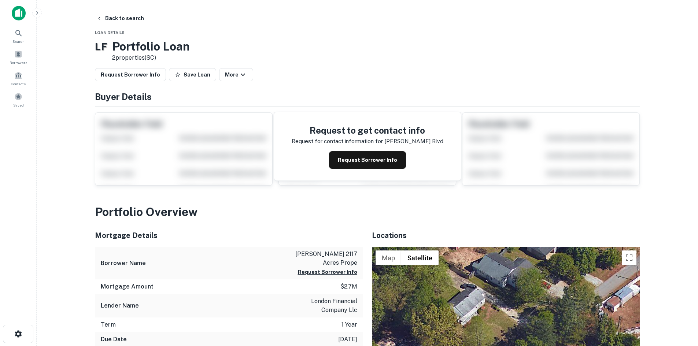 This screenshot has height=346, width=698. Describe the element at coordinates (349, 325) in the screenshot. I see `p: 1 year` at that location.